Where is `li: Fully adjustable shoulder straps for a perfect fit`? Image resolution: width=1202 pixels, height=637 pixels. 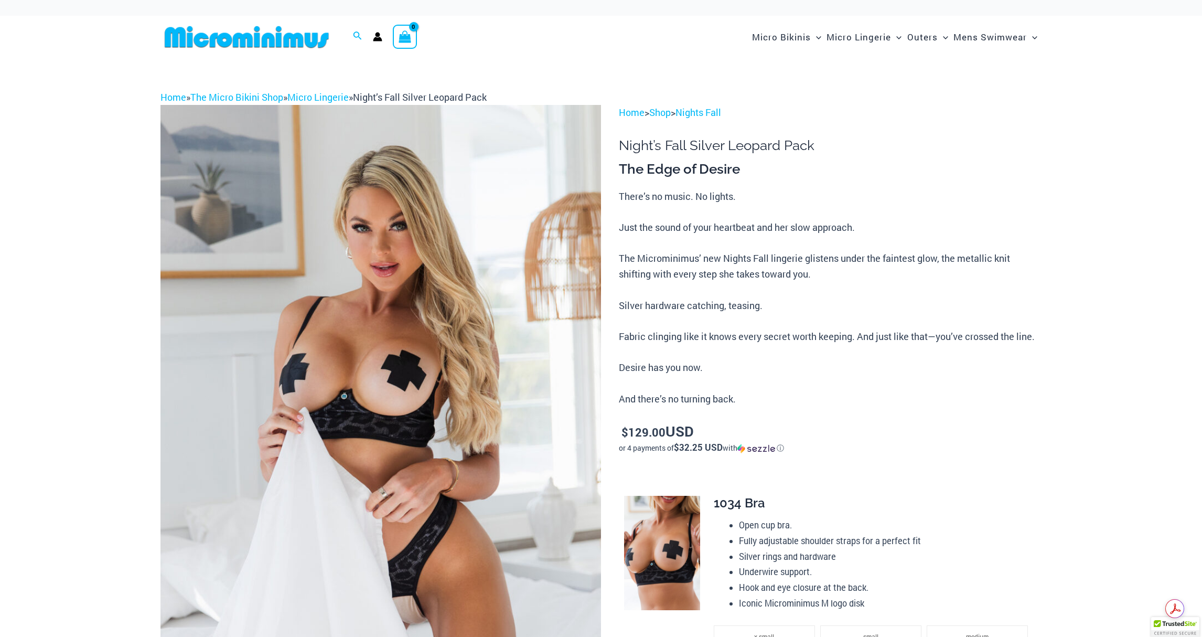 li: Fully adjustable shoulder straps for a perfect fit is located at coordinates (886, 541).